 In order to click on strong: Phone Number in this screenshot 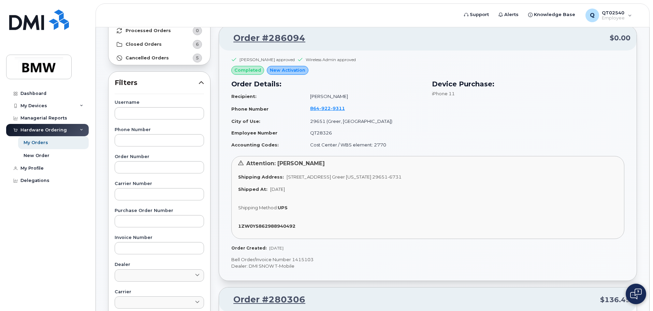, I will do `click(250, 109)`.